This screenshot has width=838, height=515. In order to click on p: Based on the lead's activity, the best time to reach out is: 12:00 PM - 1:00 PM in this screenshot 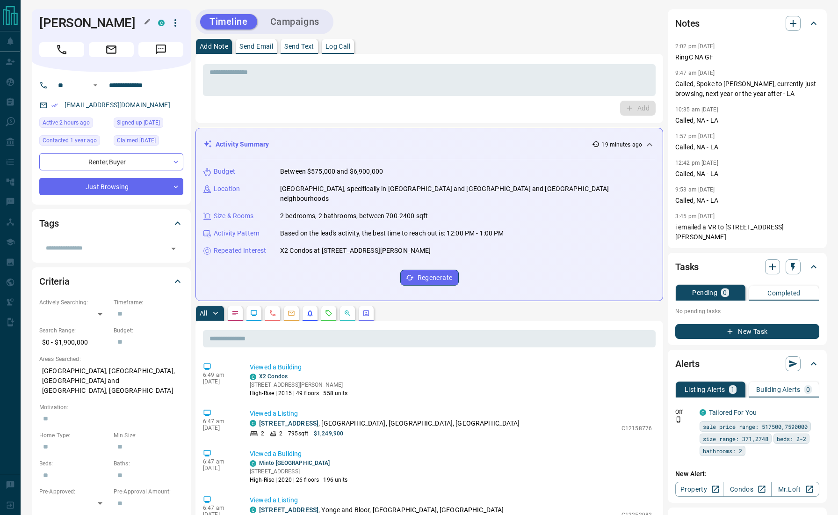, I will do `click(392, 233)`.